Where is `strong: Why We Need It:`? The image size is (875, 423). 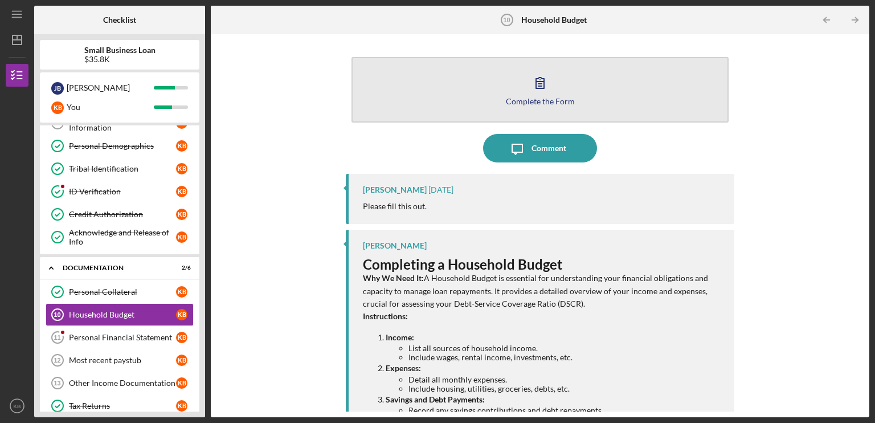 strong: Why We Need It: is located at coordinates (393, 278).